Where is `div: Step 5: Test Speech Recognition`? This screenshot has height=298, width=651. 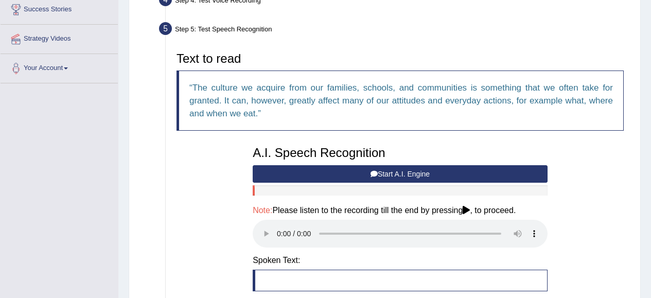
div: Step 5: Test Speech Recognition is located at coordinates (395, 30).